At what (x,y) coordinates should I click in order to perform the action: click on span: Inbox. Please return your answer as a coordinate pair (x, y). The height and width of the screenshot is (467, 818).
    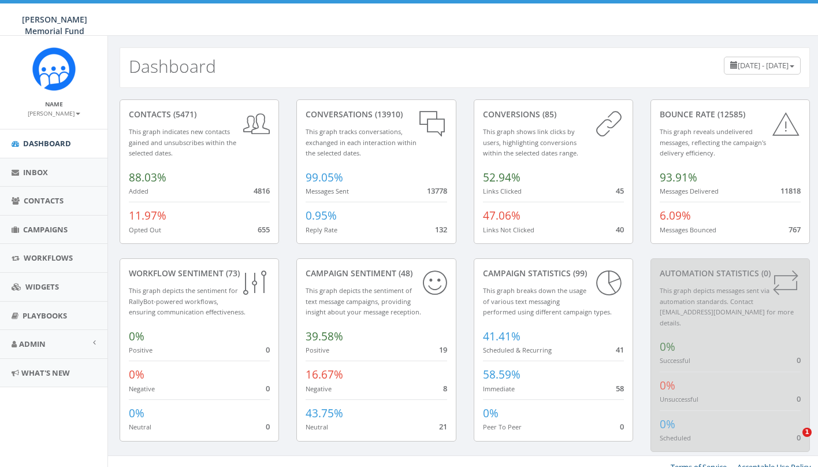
    Looking at the image, I should click on (35, 172).